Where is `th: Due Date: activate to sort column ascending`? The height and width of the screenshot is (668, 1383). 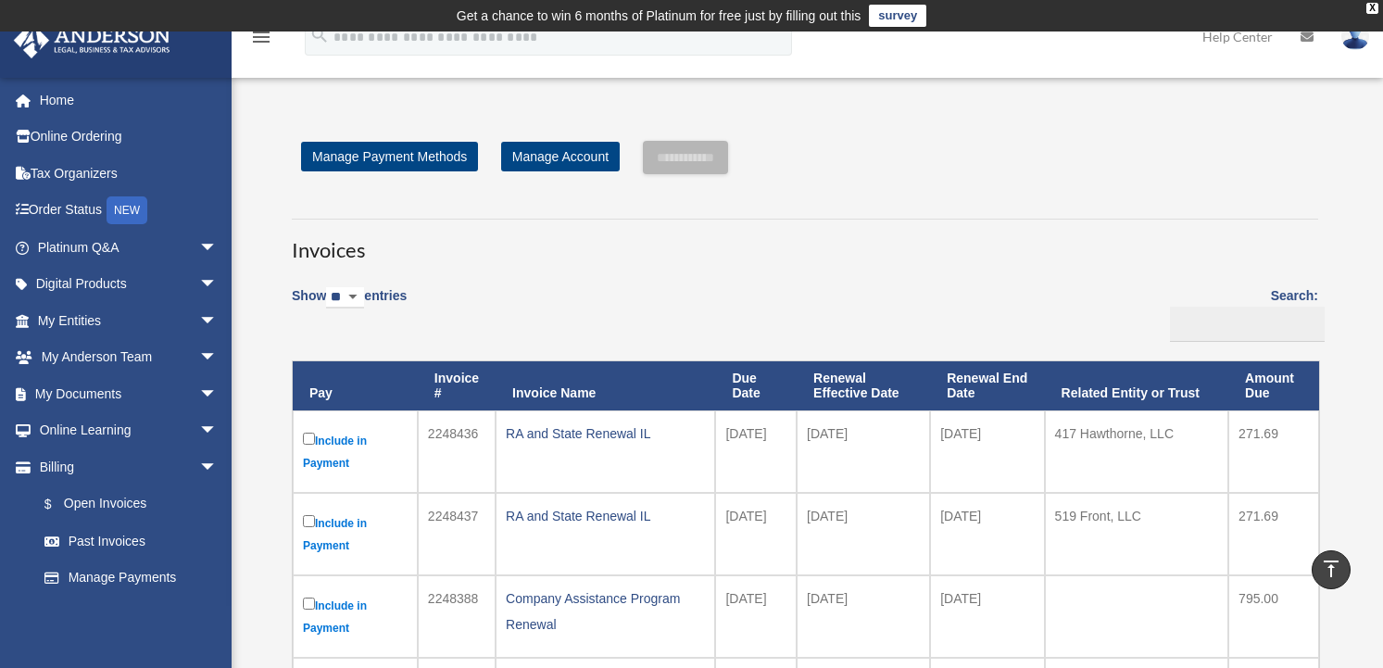
th: Due Date: activate to sort column ascending is located at coordinates (756, 386).